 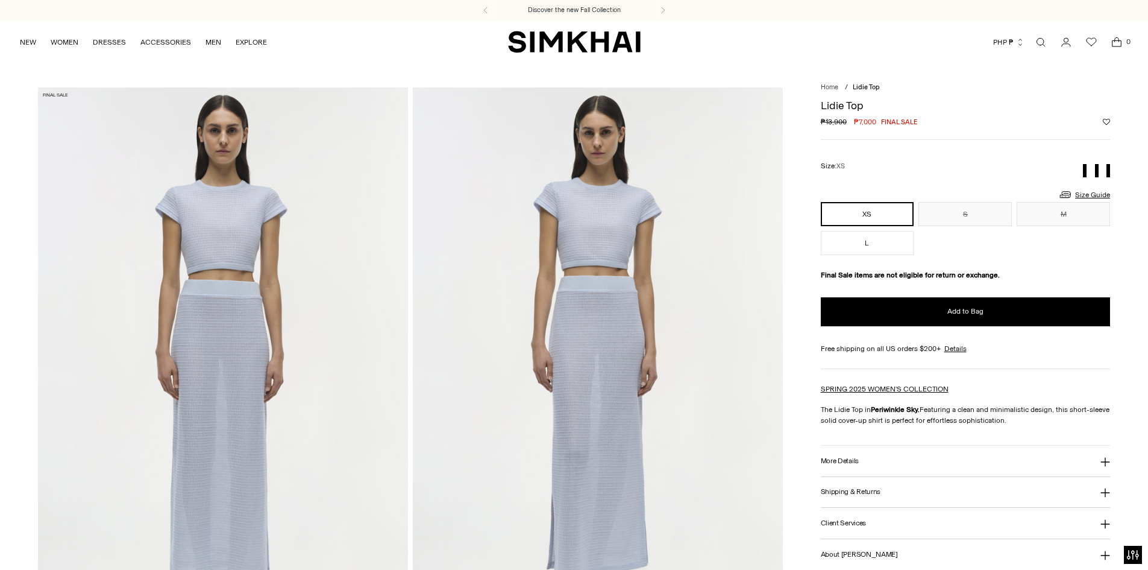 What do you see at coordinates (1009, 42) in the screenshot?
I see `button: PHP ₱` at bounding box center [1009, 42].